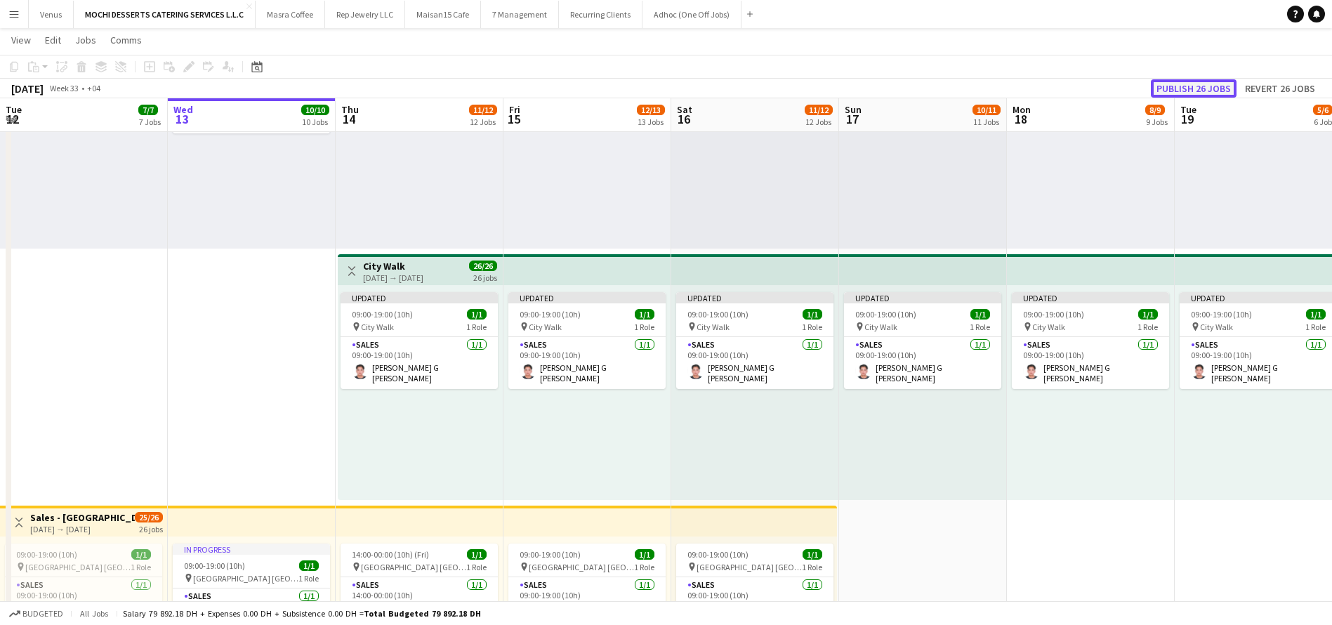 This screenshot has width=1332, height=625. Describe the element at coordinates (391, 554) in the screenshot. I see `span: 14:00-00:00 (10h) (Fri)` at that location.